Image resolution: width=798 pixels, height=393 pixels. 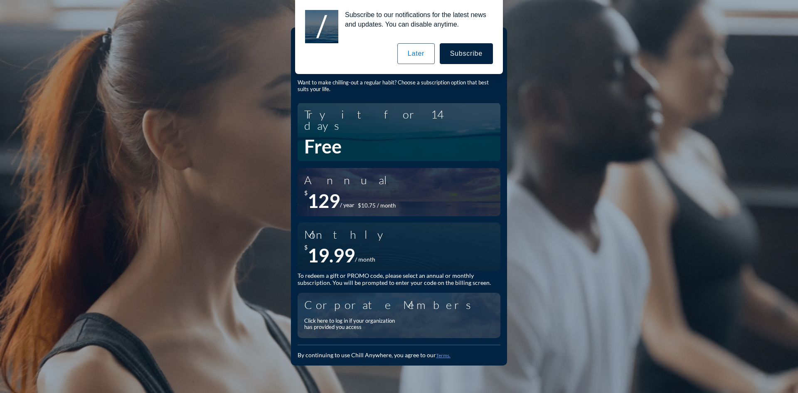 I want to click on div: Free, so click(x=323, y=146).